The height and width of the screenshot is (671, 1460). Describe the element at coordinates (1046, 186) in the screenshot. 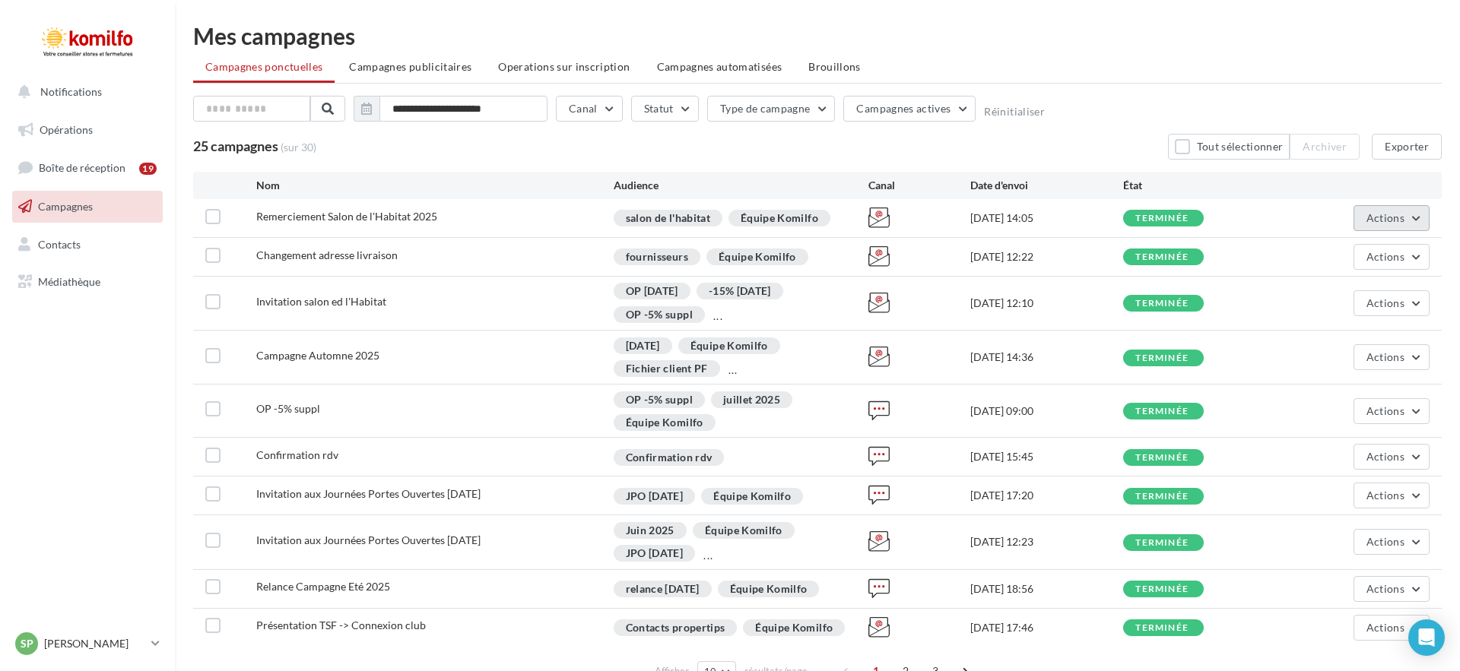

I see `div: Date d'envoi` at that location.